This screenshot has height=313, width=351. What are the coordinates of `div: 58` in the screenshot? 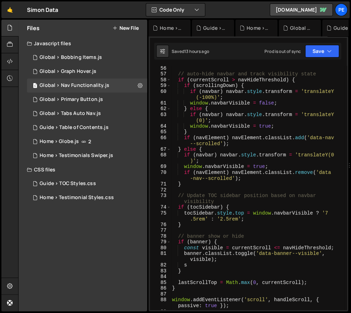 It's located at (161, 80).